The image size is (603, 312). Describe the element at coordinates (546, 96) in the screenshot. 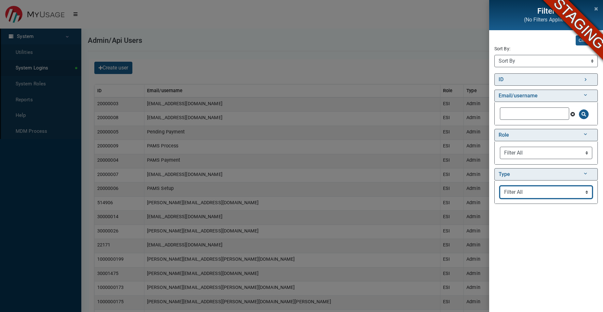

I see `a: Email/username` at that location.